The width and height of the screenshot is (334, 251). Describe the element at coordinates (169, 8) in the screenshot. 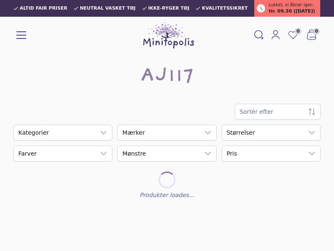

I see `span: Ikke-ryger tøj` at that location.